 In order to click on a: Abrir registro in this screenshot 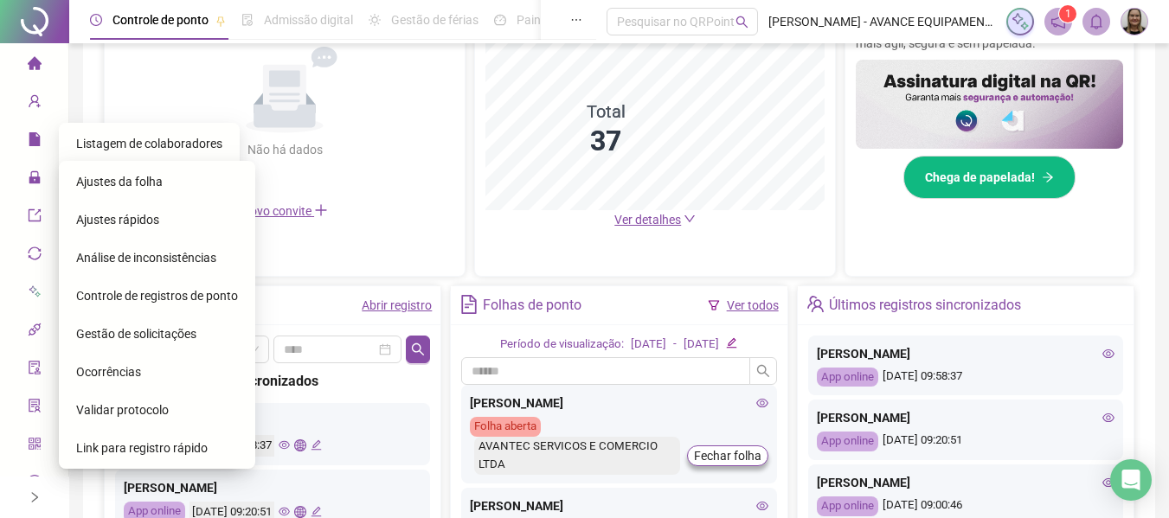, I will do `click(396, 305)`.